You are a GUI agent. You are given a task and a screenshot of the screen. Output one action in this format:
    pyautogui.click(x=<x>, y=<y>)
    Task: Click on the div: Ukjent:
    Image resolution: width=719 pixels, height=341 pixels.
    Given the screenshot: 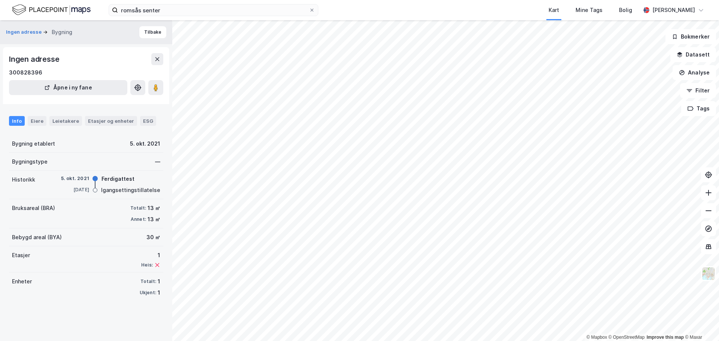 What is the action you would take?
    pyautogui.click(x=148, y=293)
    